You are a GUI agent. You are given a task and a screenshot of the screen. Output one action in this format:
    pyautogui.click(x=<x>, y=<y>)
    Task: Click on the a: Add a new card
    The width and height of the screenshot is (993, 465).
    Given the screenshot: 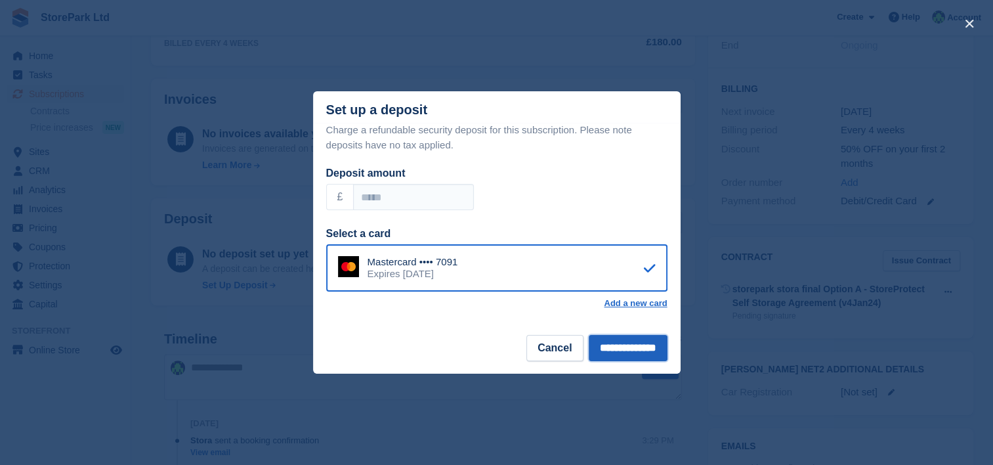 What is the action you would take?
    pyautogui.click(x=635, y=303)
    